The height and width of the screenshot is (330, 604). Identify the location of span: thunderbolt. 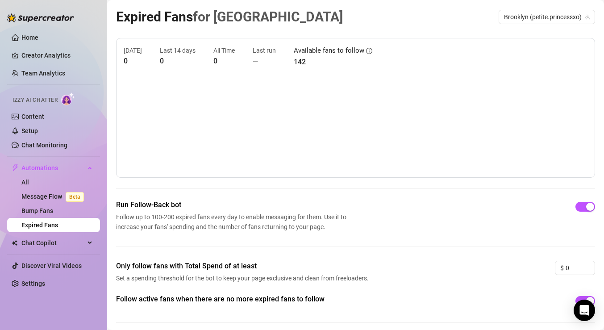
(15, 168).